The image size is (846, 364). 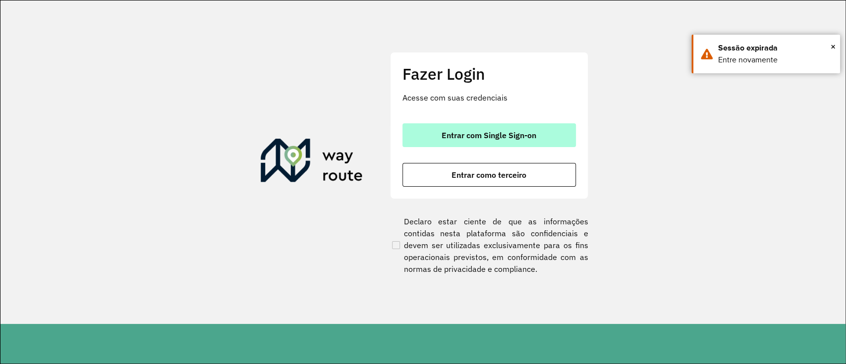 What do you see at coordinates (489, 245) in the screenshot?
I see `label: Declaro estar ciente de que as informações contidas nesta plataforma são confidenciais e devem se...` at bounding box center [489, 245].